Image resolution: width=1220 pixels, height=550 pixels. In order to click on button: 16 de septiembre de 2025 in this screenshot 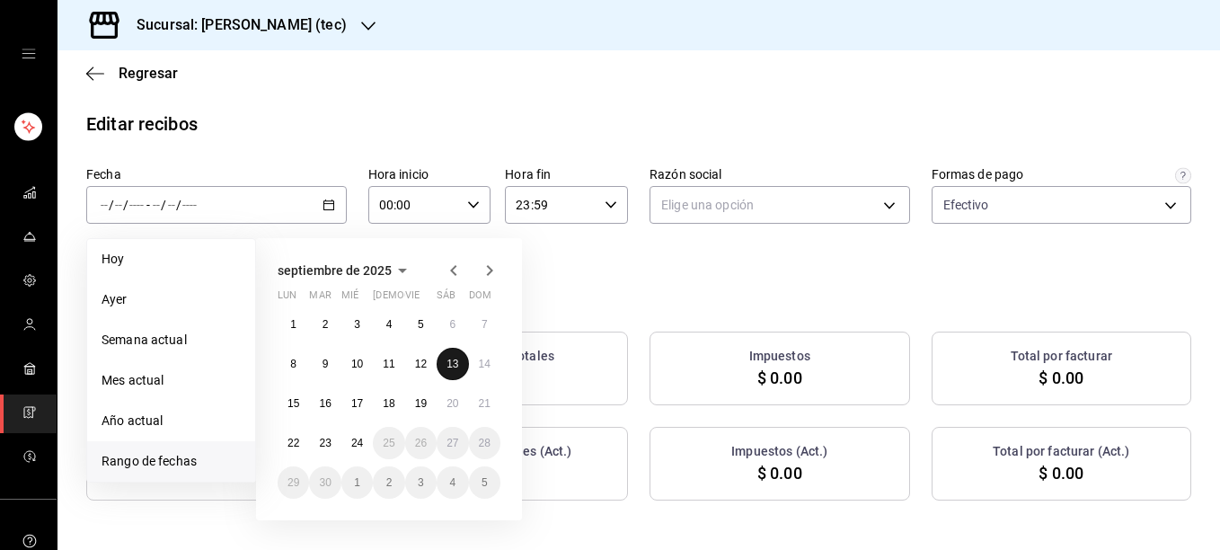, I will do `click(324, 403)`.